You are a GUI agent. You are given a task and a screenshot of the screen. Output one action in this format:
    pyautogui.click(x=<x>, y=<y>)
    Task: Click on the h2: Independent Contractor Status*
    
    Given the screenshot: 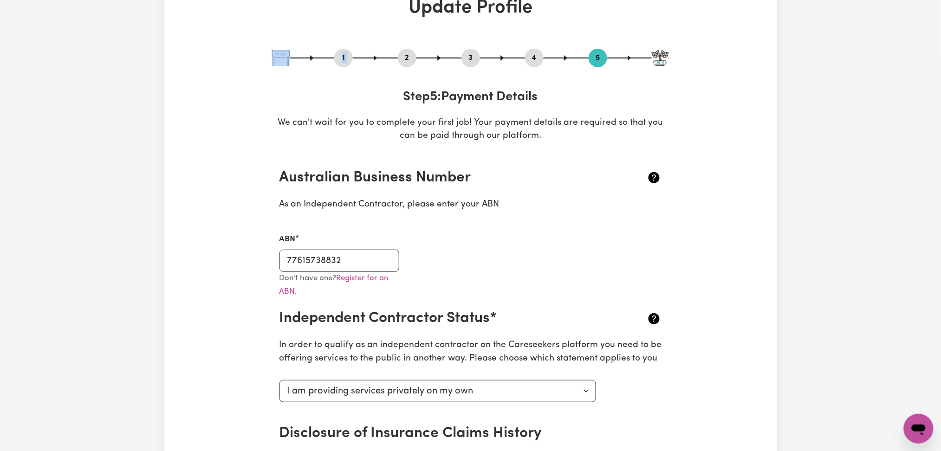 What is the action you would take?
    pyautogui.click(x=439, y=319)
    